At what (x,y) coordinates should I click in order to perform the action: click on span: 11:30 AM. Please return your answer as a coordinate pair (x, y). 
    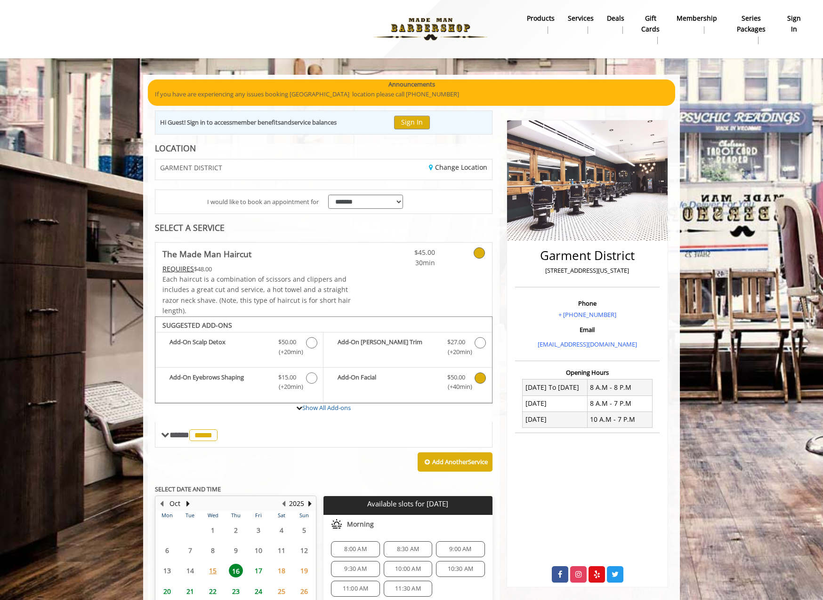
    Looking at the image, I should click on (407, 589).